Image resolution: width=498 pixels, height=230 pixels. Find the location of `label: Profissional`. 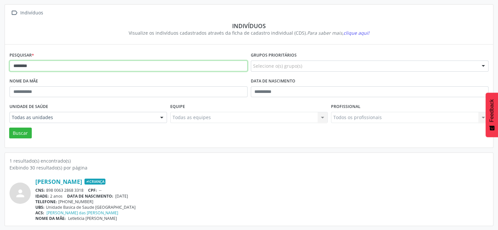

label: Profissional is located at coordinates (346, 107).